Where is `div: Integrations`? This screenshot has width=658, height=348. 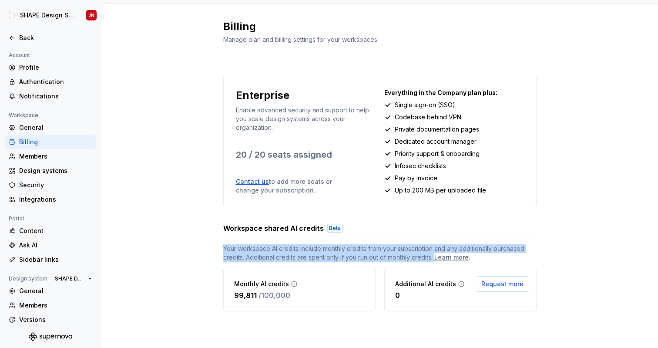
div: Integrations is located at coordinates (56, 199).